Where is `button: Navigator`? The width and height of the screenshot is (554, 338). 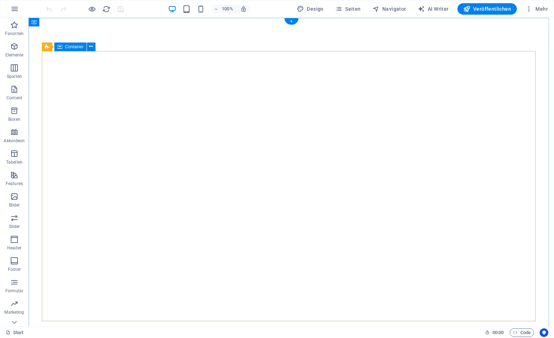 button: Navigator is located at coordinates (389, 9).